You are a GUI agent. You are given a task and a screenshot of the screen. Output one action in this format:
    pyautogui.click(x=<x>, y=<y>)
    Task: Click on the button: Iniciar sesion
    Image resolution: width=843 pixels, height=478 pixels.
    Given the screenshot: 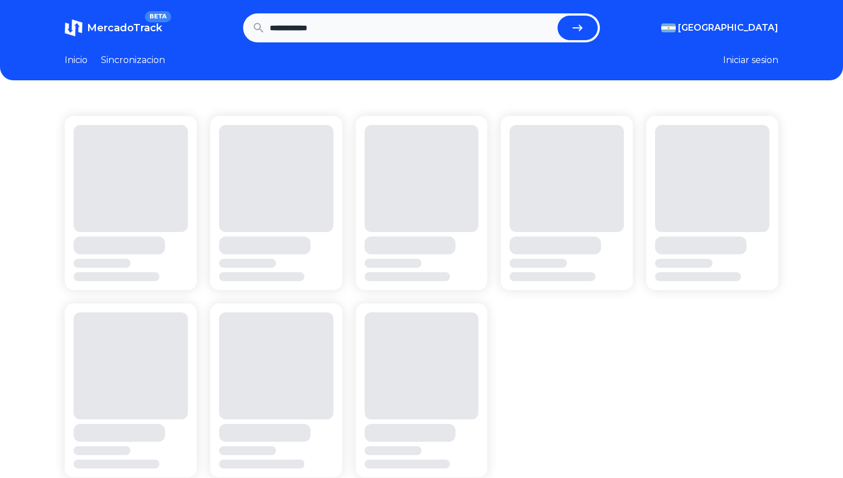 What is the action you would take?
    pyautogui.click(x=751, y=60)
    